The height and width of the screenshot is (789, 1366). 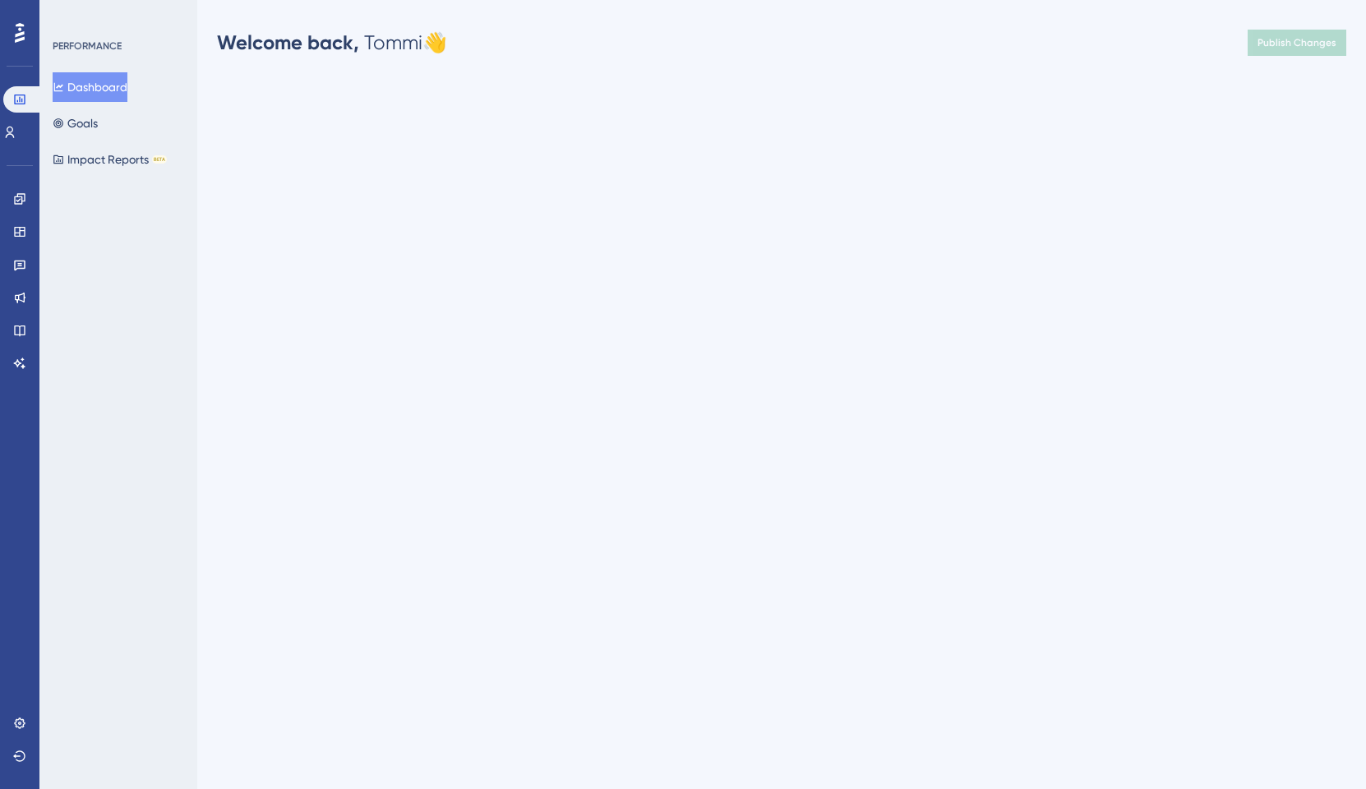 What do you see at coordinates (159, 159) in the screenshot?
I see `div: BETA` at bounding box center [159, 159].